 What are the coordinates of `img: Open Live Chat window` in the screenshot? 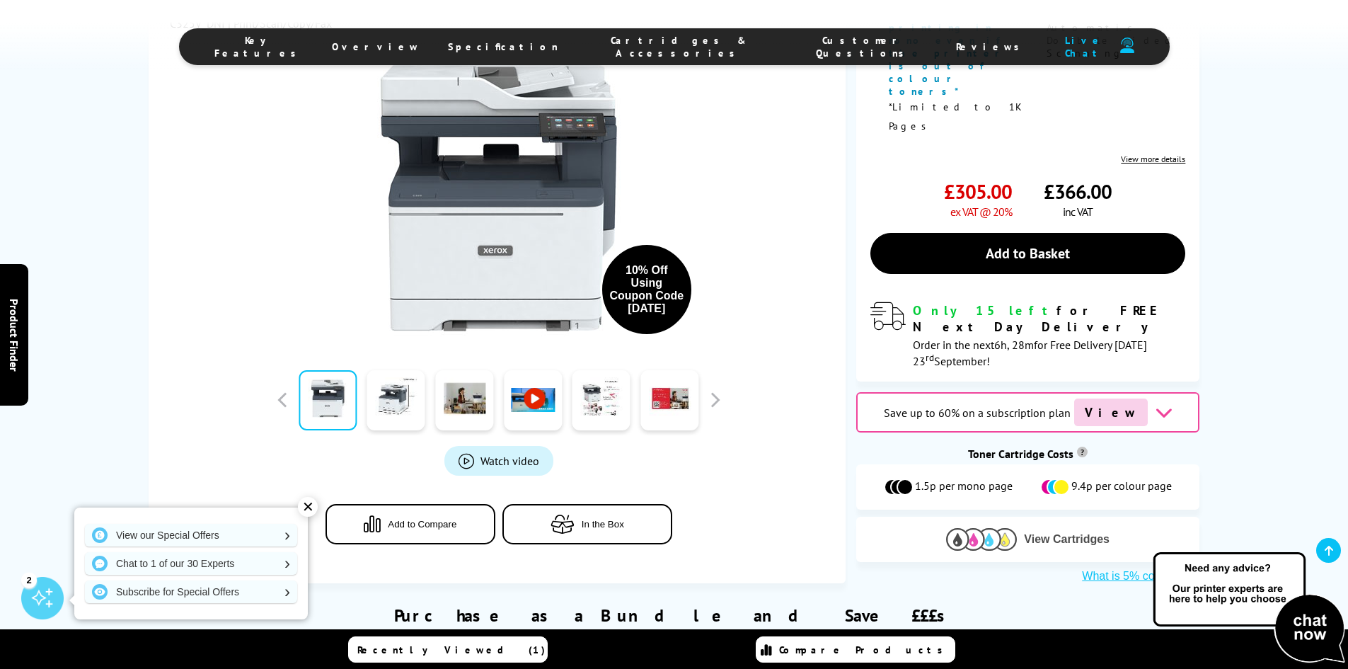 It's located at (1249, 608).